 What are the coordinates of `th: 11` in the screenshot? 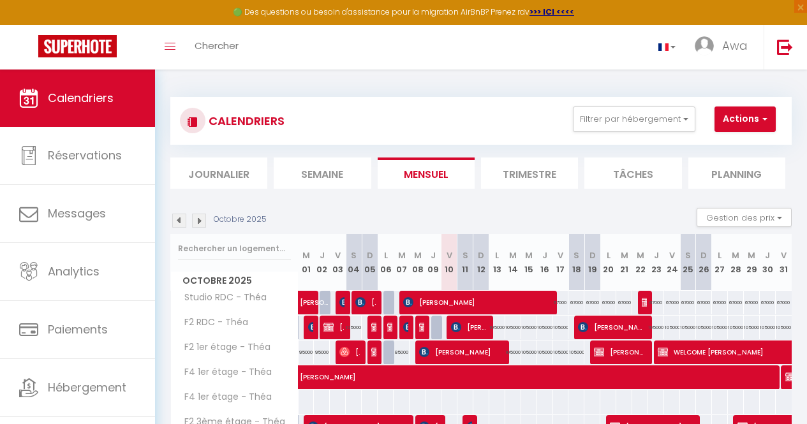 It's located at (465, 262).